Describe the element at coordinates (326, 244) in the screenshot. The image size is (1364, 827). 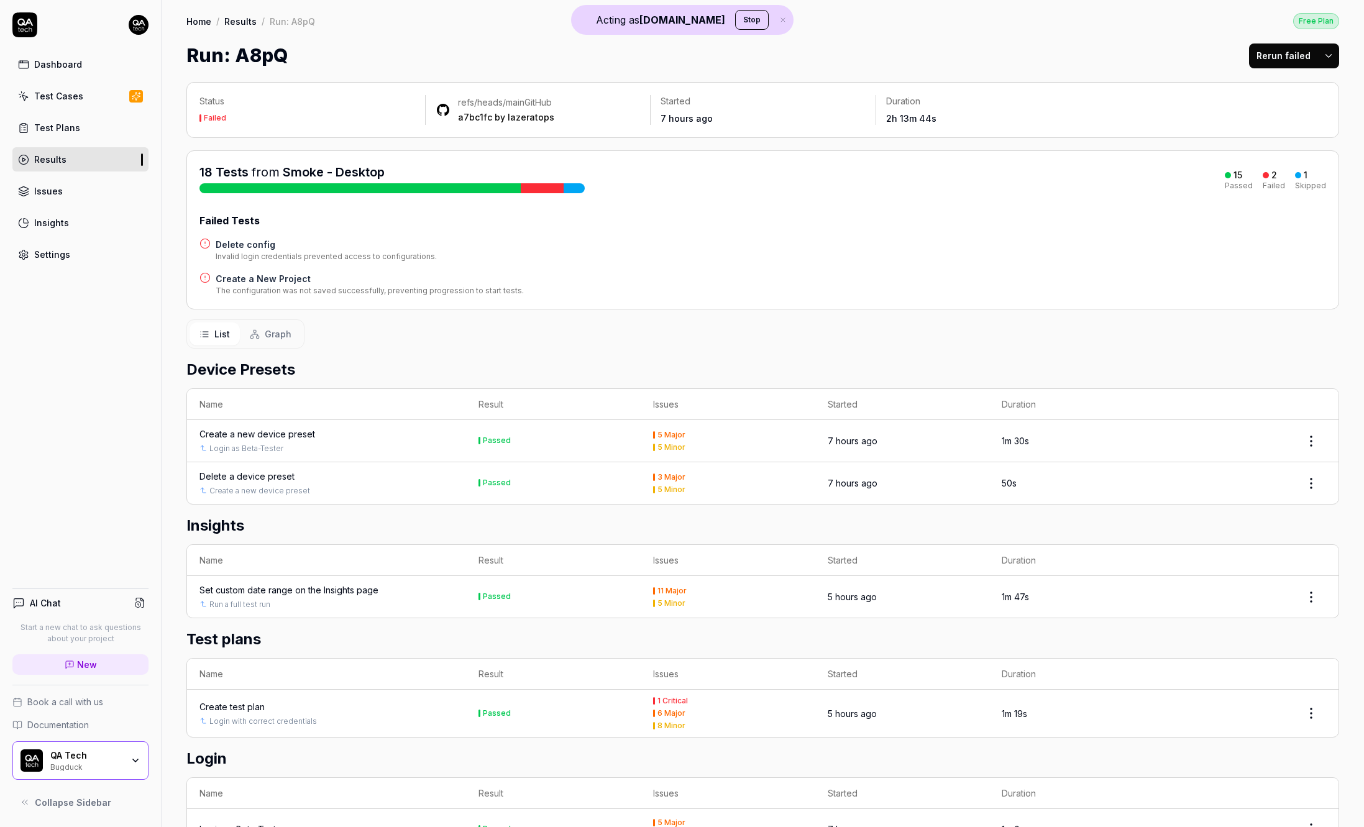
I see `a: Delete config` at that location.